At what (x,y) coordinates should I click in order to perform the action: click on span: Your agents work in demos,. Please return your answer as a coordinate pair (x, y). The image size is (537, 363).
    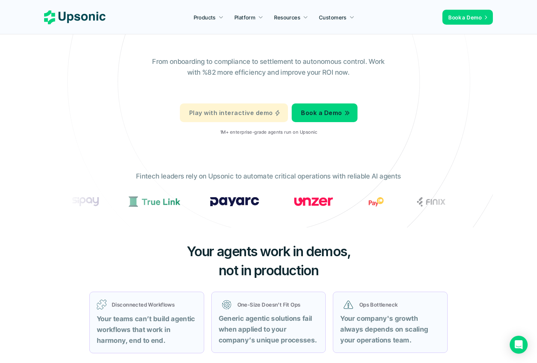
    Looking at the image, I should click on (268, 251).